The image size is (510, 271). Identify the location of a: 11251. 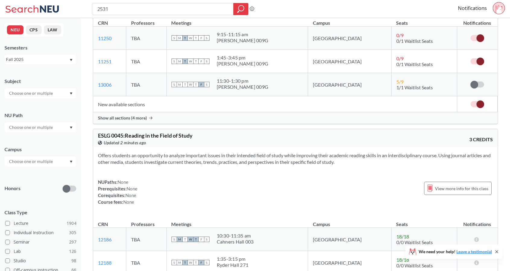
(105, 61).